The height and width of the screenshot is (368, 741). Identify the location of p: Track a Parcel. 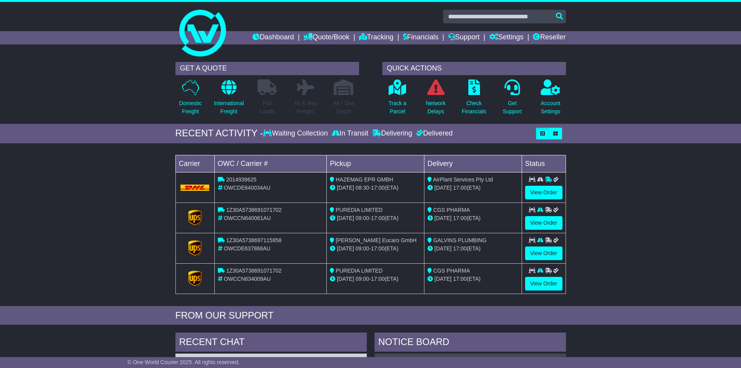
(398, 107).